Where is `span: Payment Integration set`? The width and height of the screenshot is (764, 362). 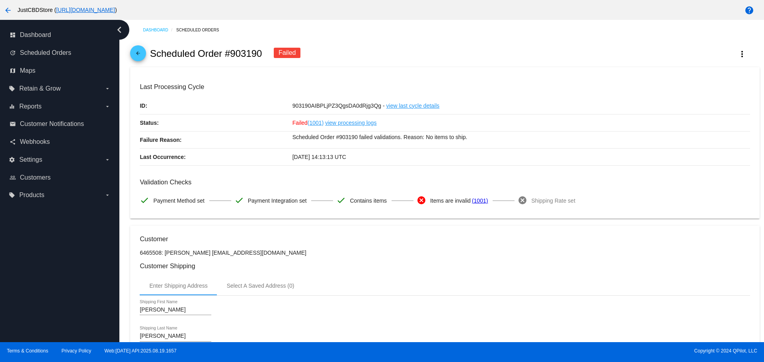
span: Payment Integration set is located at coordinates (277, 201).